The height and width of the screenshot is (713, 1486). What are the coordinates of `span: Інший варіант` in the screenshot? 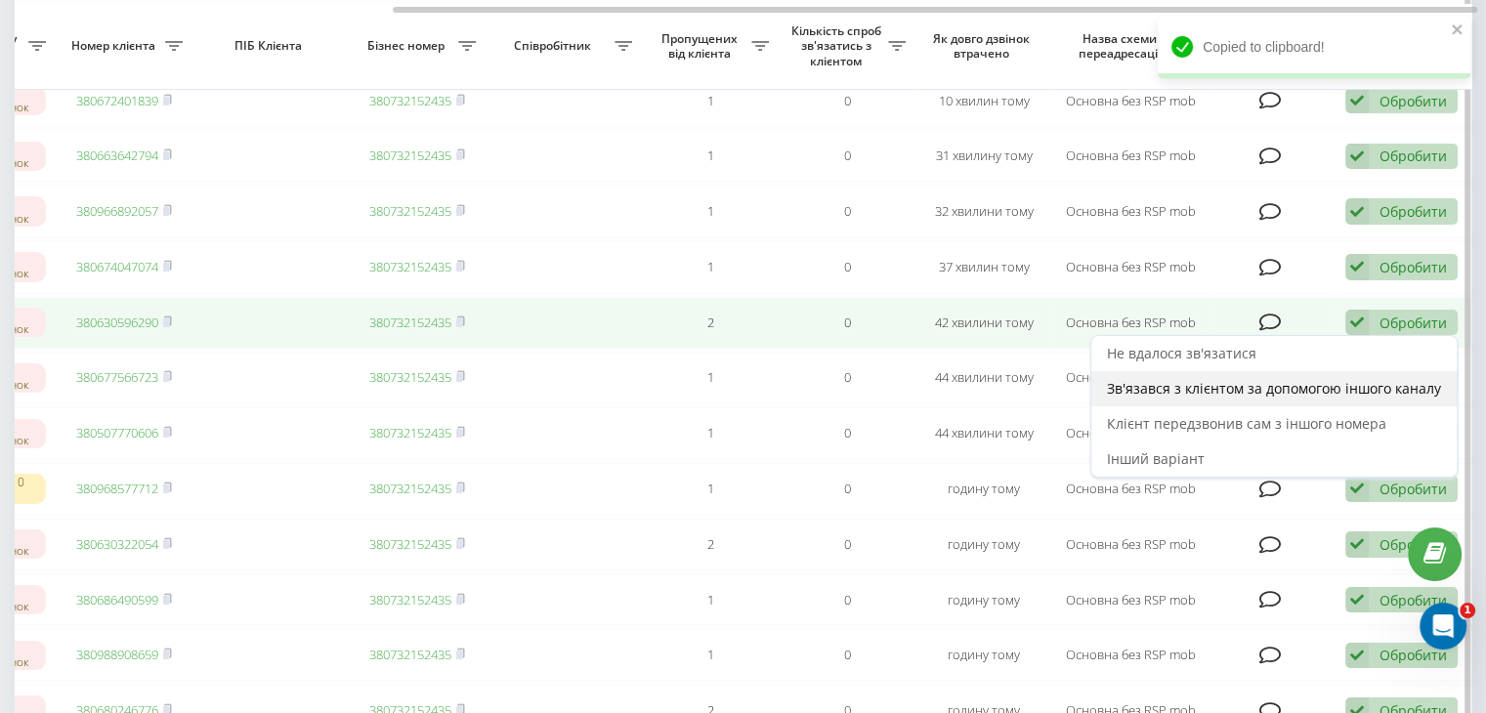 It's located at (1156, 458).